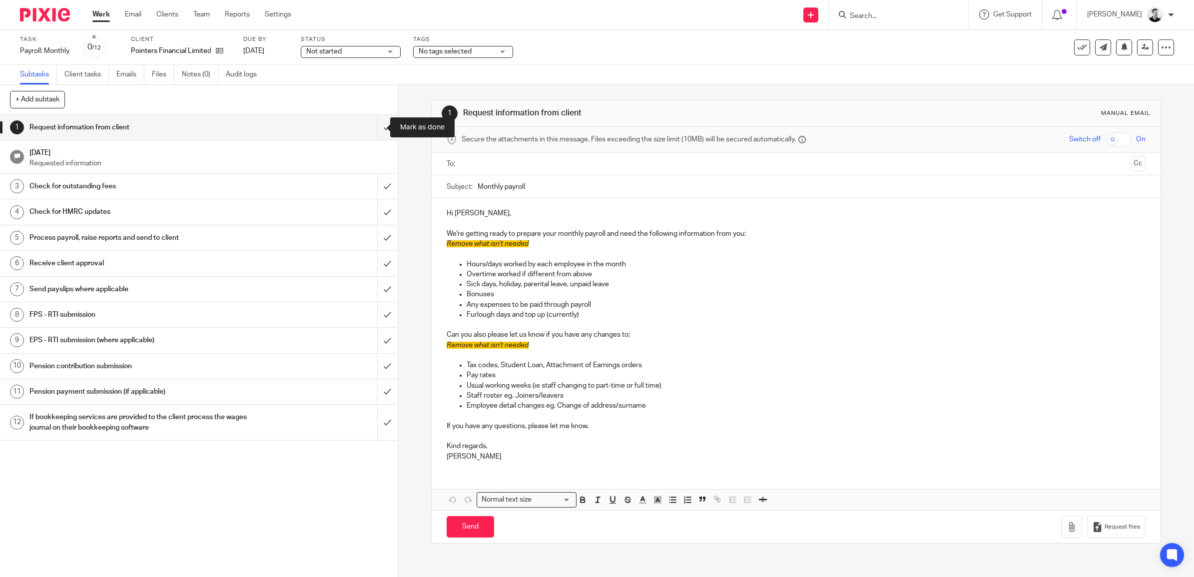 The width and height of the screenshot is (1194, 577). What do you see at coordinates (1155, 15) in the screenshot?
I see `img: Dave_2025.jpg` at bounding box center [1155, 15].